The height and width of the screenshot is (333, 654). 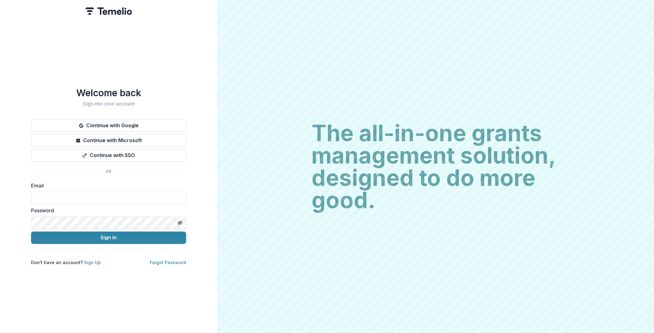 What do you see at coordinates (109, 104) in the screenshot?
I see `h2: Sign into your account` at bounding box center [109, 104].